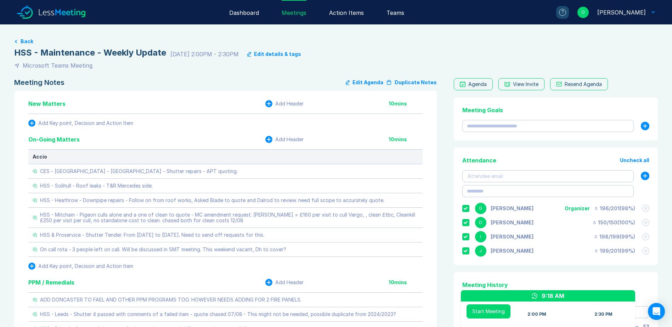 The width and height of the screenshot is (672, 327). I want to click on button: Start Meeting, so click(489, 312).